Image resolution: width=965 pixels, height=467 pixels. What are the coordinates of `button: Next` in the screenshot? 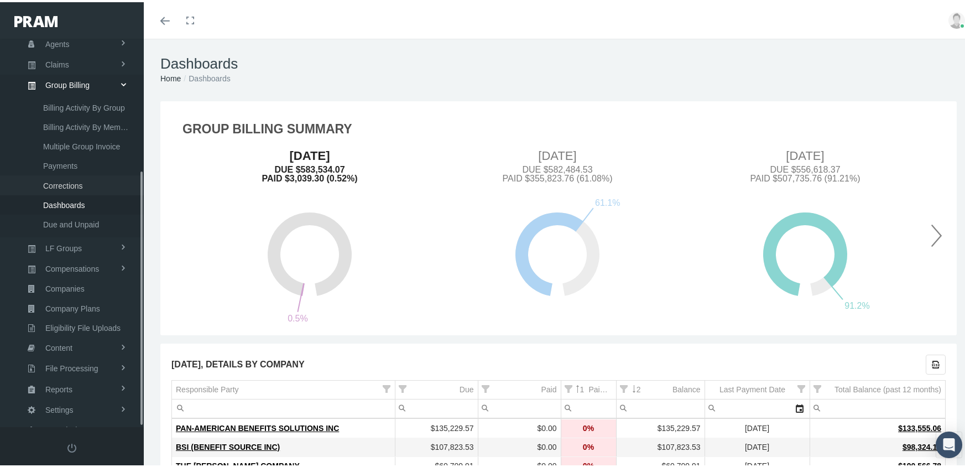 It's located at (936, 233).